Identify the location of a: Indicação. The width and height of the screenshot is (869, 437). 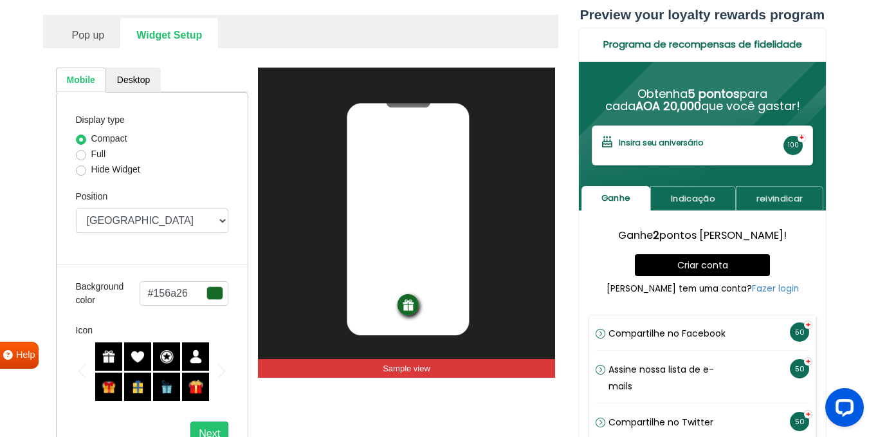
(115, 170).